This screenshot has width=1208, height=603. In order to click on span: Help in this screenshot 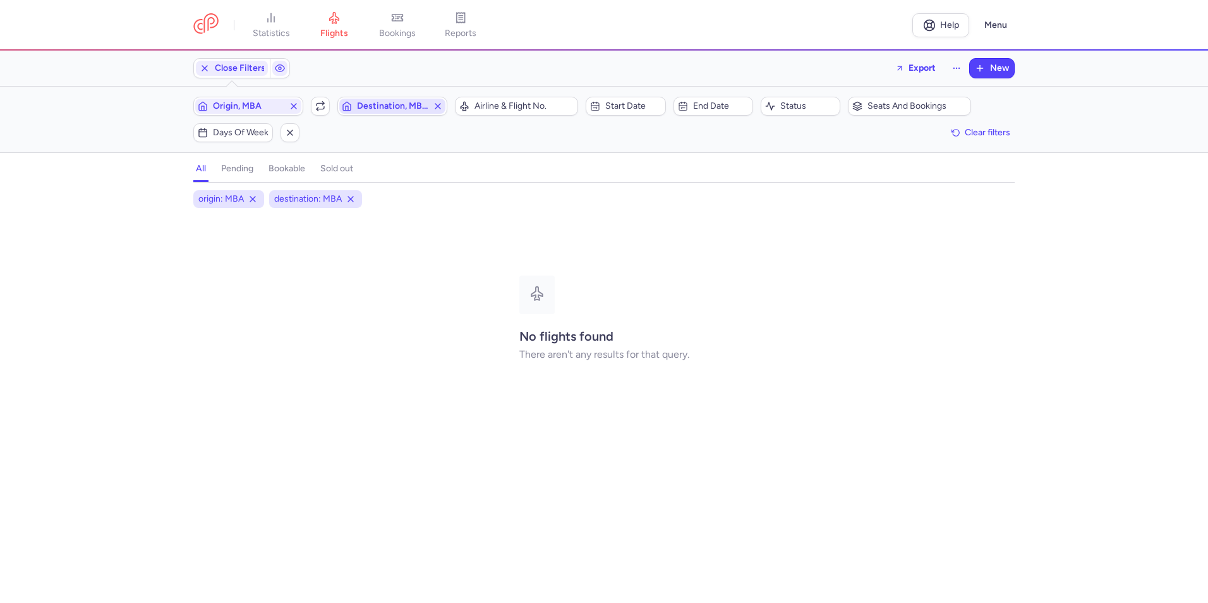, I will do `click(949, 25)`.